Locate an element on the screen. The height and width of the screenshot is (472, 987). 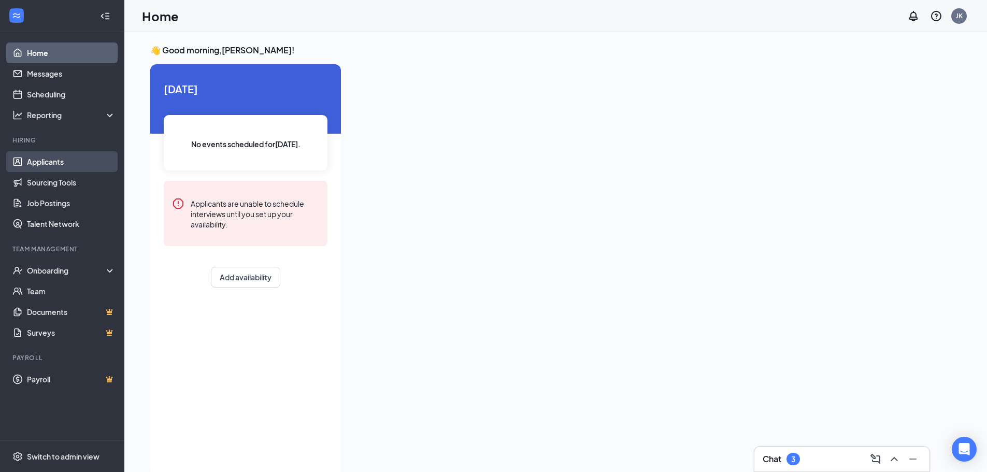
button: ChevronUp is located at coordinates (894, 459).